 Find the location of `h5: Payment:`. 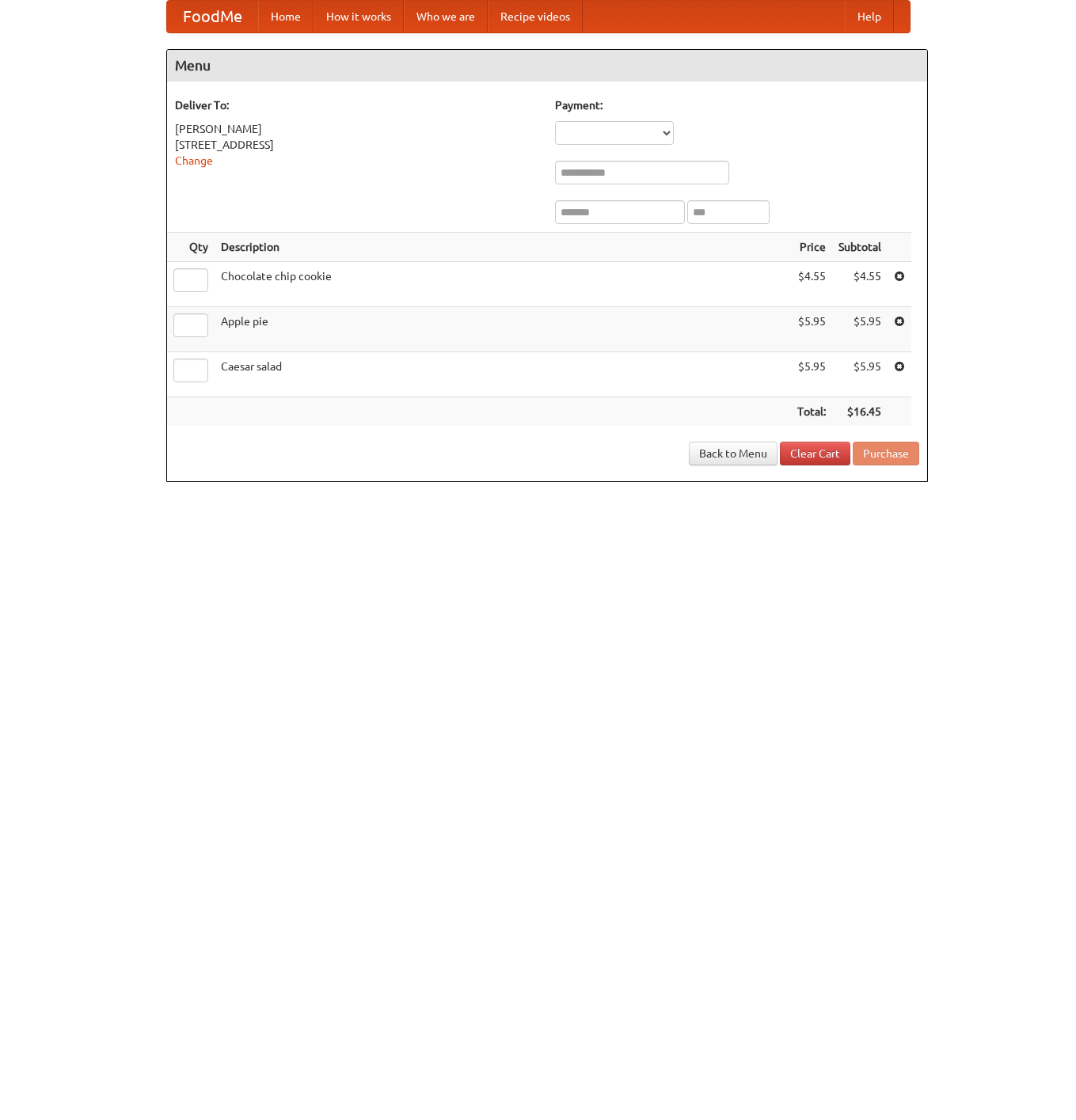

h5: Payment: is located at coordinates (737, 105).